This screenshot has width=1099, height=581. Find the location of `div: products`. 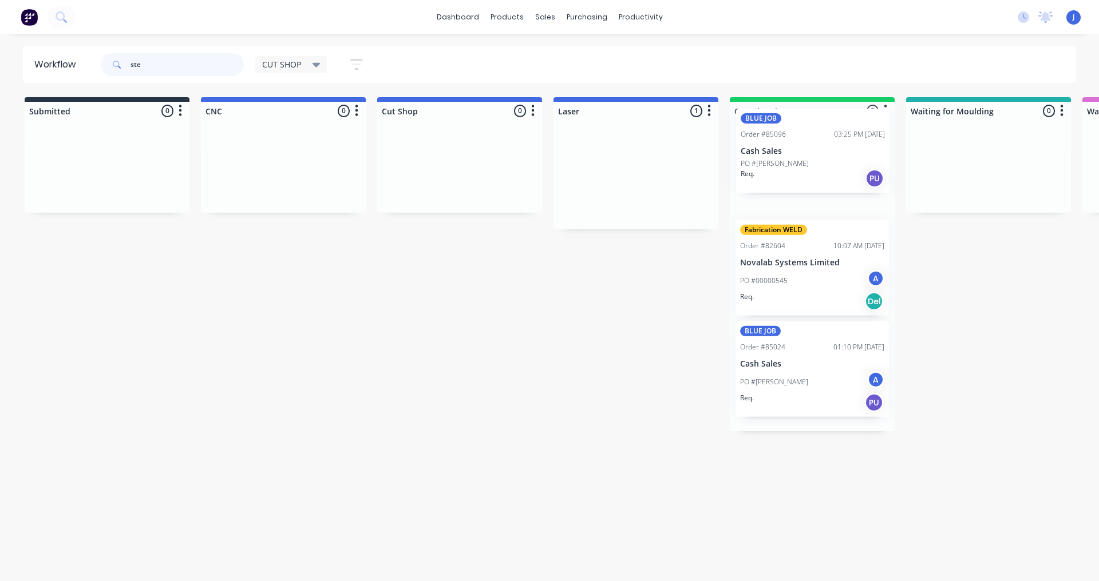

div: products is located at coordinates (507, 17).